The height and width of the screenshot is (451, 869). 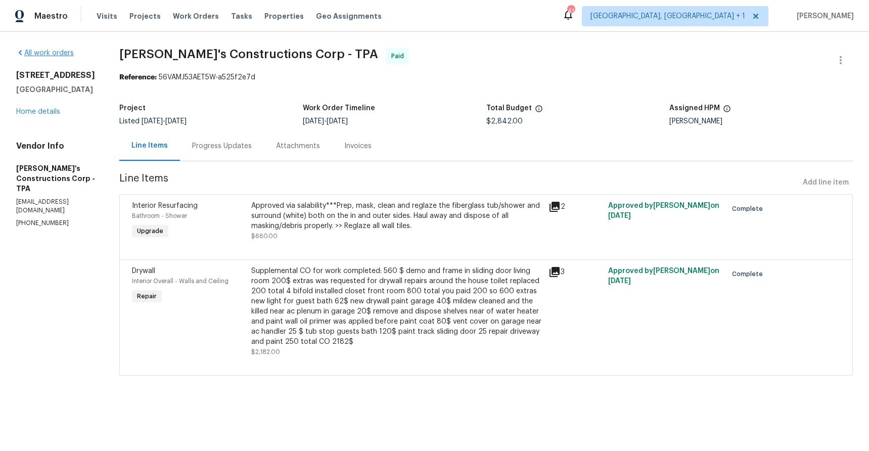 I want to click on span: Bathroom - Shower, so click(x=159, y=216).